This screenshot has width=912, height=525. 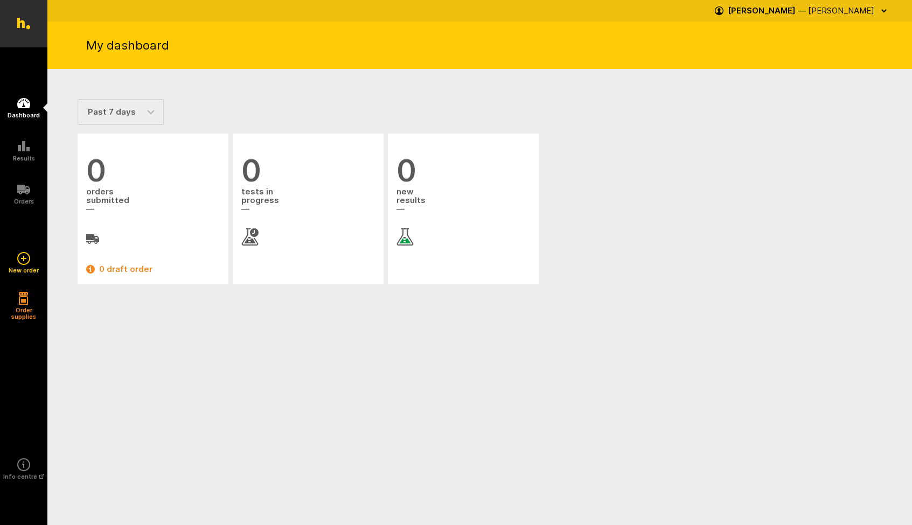 I want to click on h1: My dashboard, so click(x=128, y=45).